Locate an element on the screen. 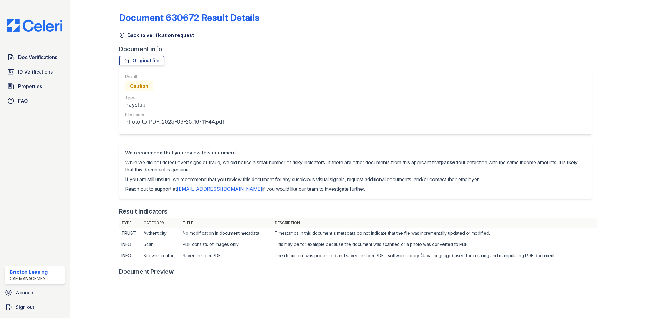 The height and width of the screenshot is (318, 646). a: Properties is located at coordinates (35, 86).